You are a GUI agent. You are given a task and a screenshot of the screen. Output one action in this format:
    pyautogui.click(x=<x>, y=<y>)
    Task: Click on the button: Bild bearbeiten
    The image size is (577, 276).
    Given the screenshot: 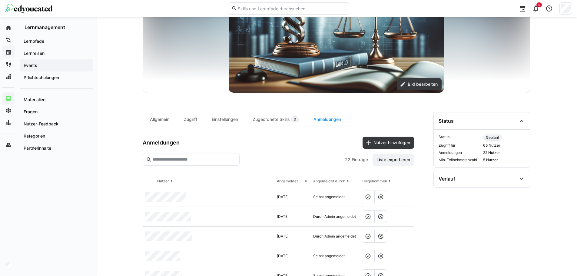 What is the action you would take?
    pyautogui.click(x=419, y=84)
    